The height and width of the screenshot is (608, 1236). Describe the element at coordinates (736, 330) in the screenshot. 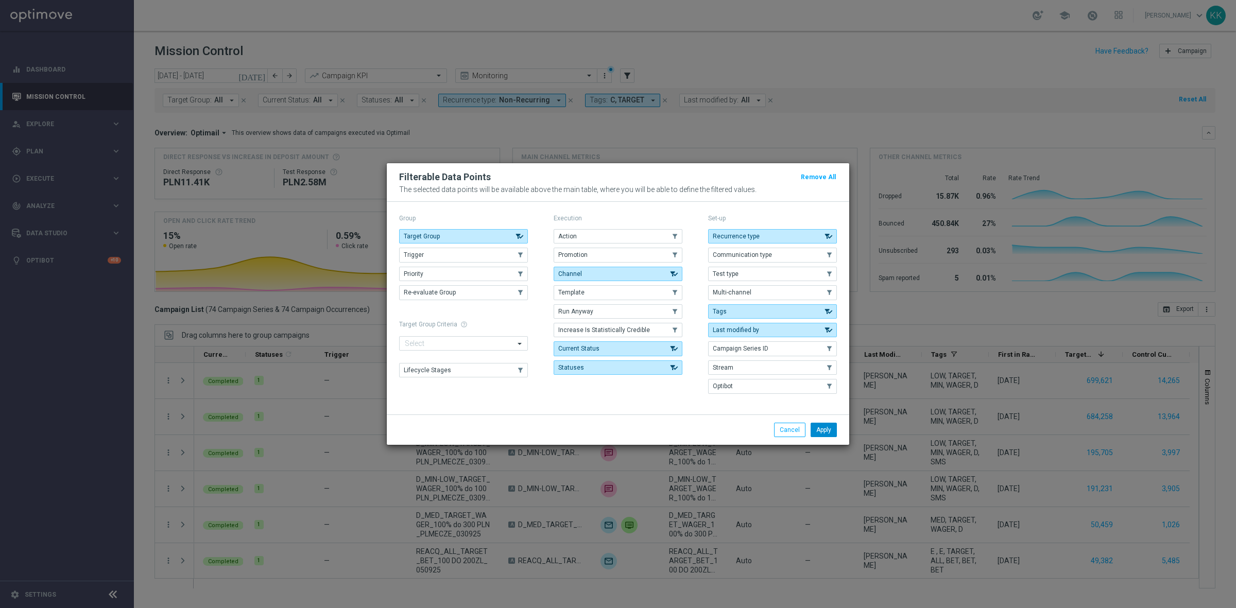

I see `span: Last modified by` at that location.